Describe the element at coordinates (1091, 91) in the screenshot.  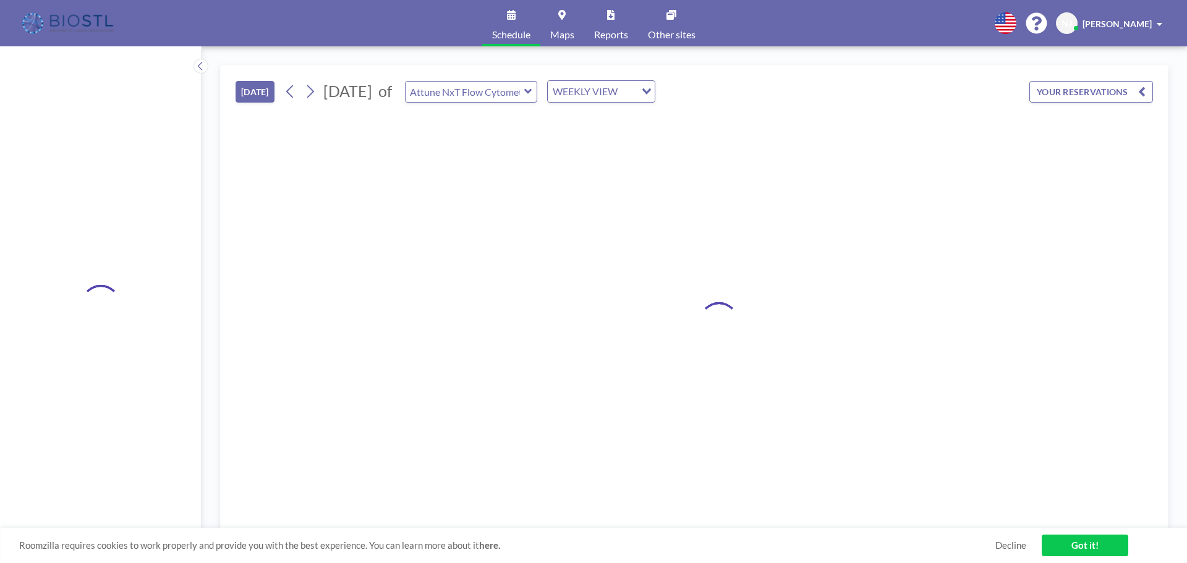
I see `button: YOUR RESERVATIONS` at that location.